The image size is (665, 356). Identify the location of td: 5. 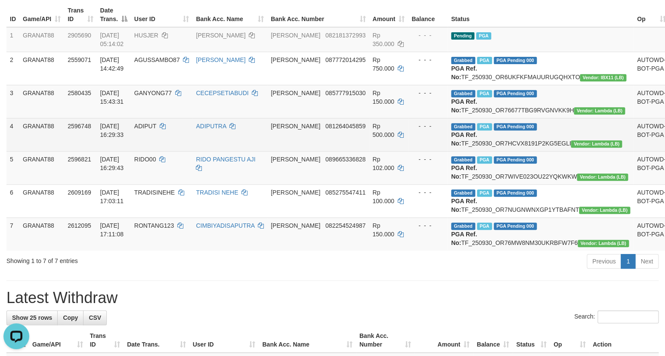
(13, 167).